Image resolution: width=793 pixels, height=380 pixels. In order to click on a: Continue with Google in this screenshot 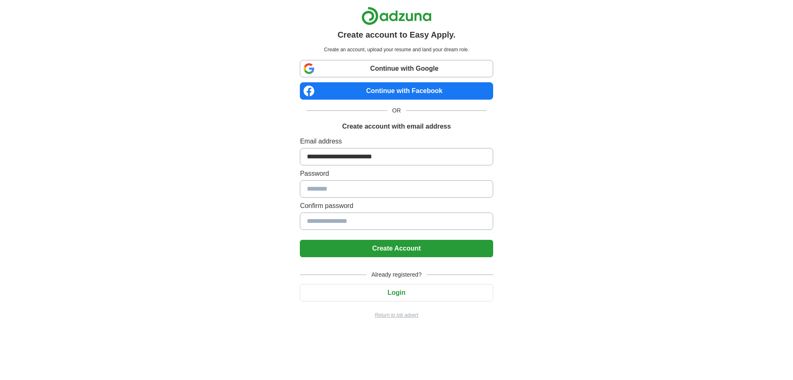, I will do `click(396, 69)`.